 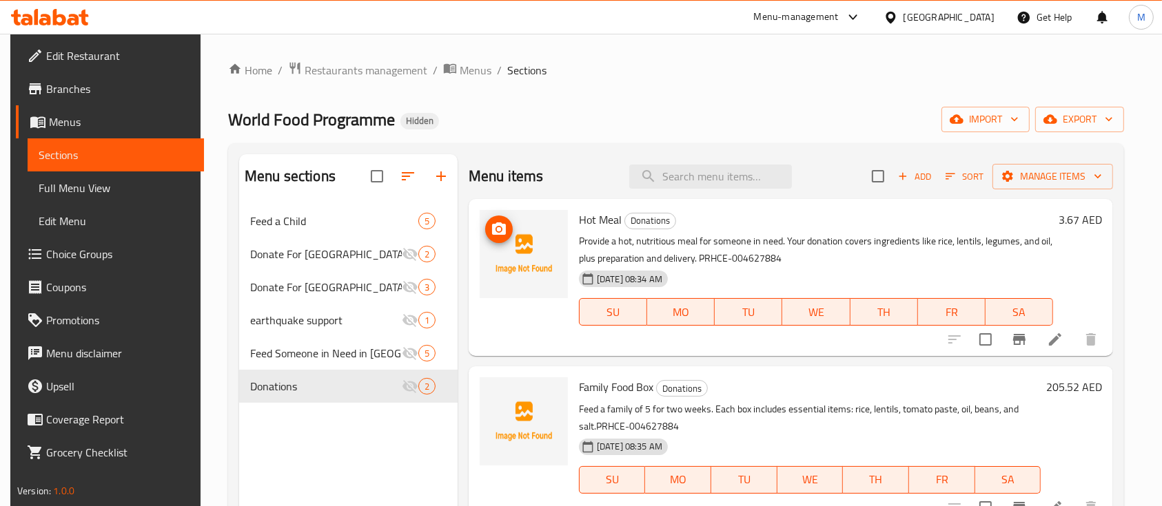 What do you see at coordinates (334, 221) in the screenshot?
I see `div: Feed a Child` at bounding box center [334, 221].